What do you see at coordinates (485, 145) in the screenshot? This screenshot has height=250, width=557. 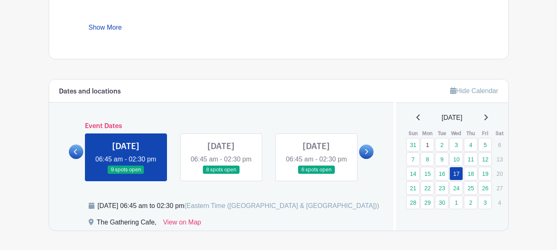 I see `a: 5` at bounding box center [485, 145].